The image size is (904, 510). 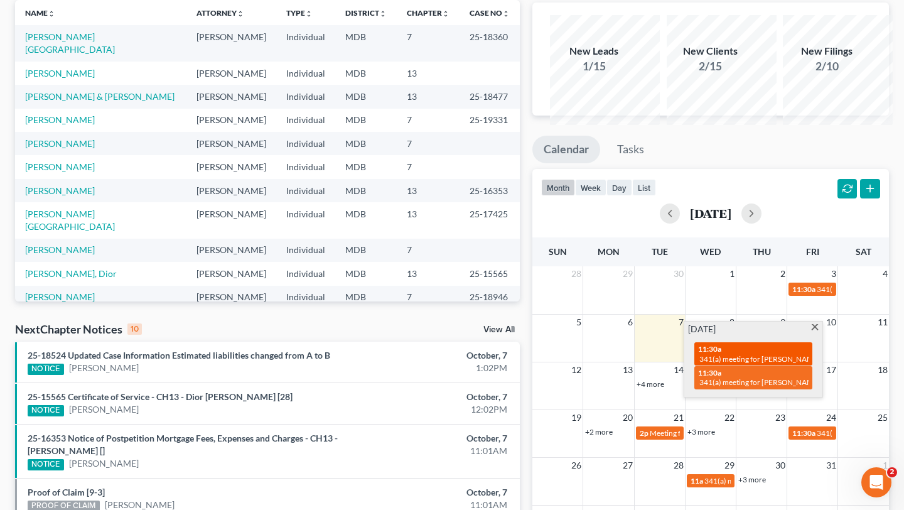 I want to click on span: 12, so click(x=576, y=370).